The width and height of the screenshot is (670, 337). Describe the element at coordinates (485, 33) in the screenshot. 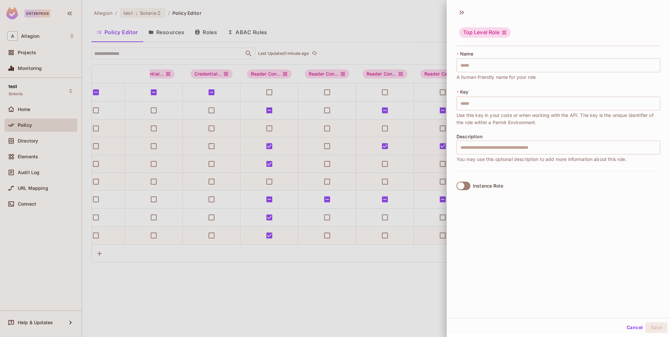

I see `div: Top Level Role` at that location.